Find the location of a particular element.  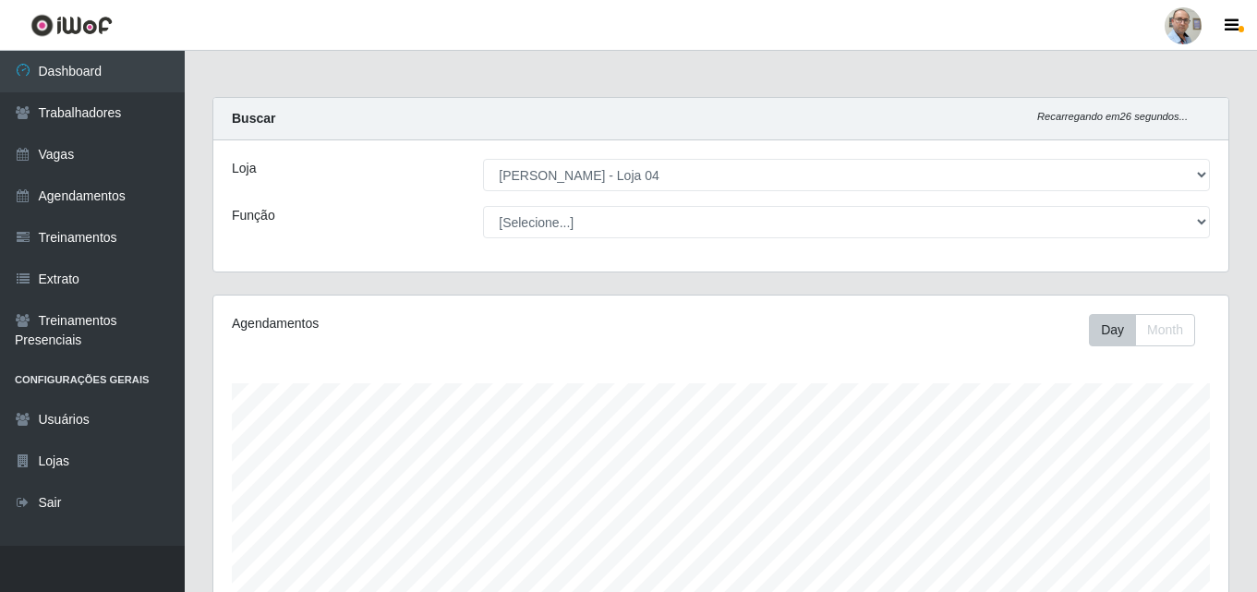

label: Loja is located at coordinates (244, 168).